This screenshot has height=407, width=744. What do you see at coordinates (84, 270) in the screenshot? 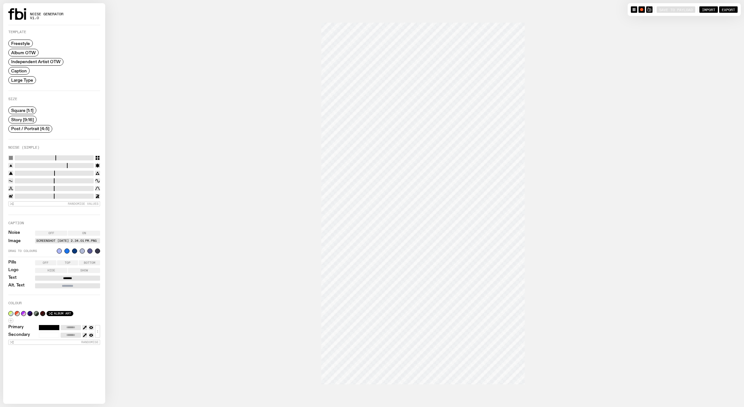
I see `span: Show` at bounding box center [84, 270].